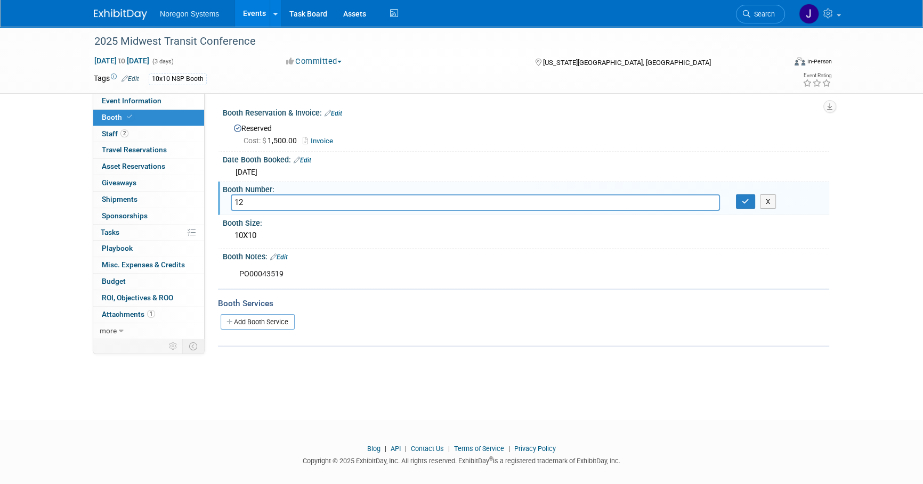 Image resolution: width=923 pixels, height=484 pixels. I want to click on a: Asset Reservations, so click(149, 167).